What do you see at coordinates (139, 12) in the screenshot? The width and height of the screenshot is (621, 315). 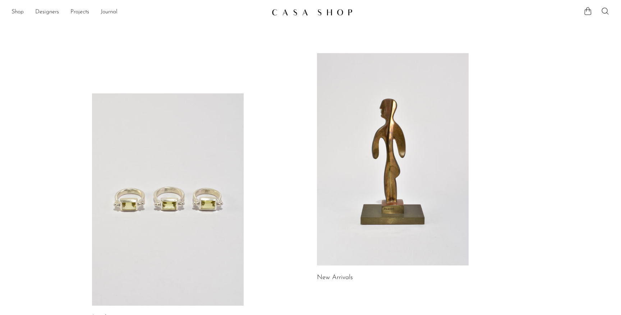 I see `nav: Desktop navigation` at bounding box center [139, 12].